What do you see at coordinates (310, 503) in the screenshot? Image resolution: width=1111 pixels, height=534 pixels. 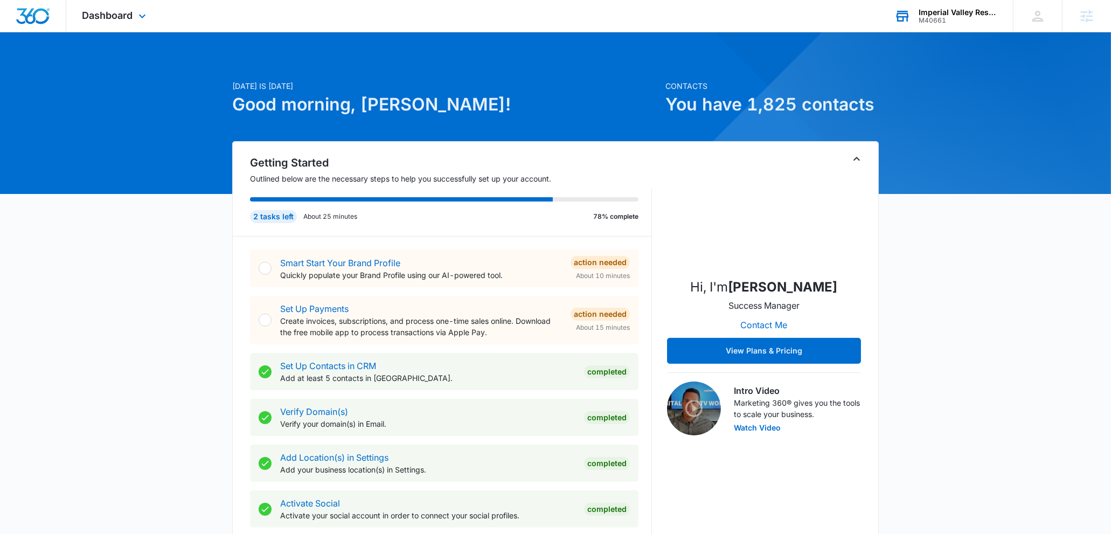 I see `a: Activate Social` at bounding box center [310, 503].